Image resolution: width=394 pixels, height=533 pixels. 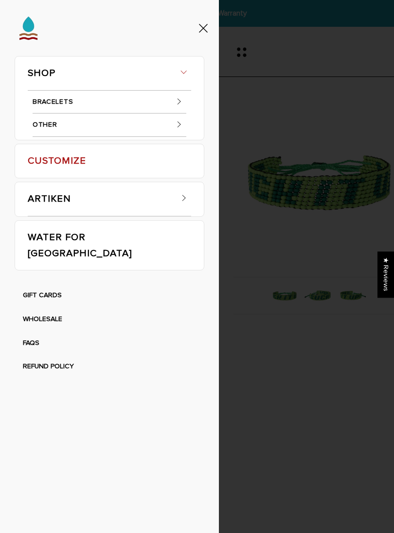 I want to click on a: FAQS, so click(x=31, y=342).